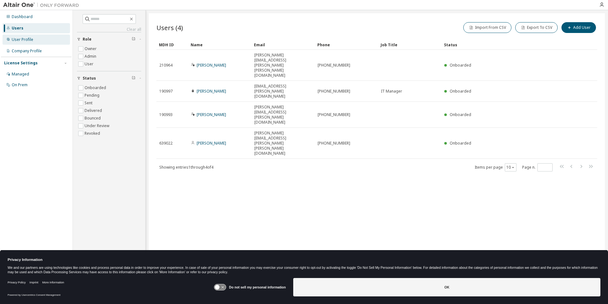 Image resolution: width=608 pixels, height=304 pixels. I want to click on div: Dashboard, so click(22, 17).